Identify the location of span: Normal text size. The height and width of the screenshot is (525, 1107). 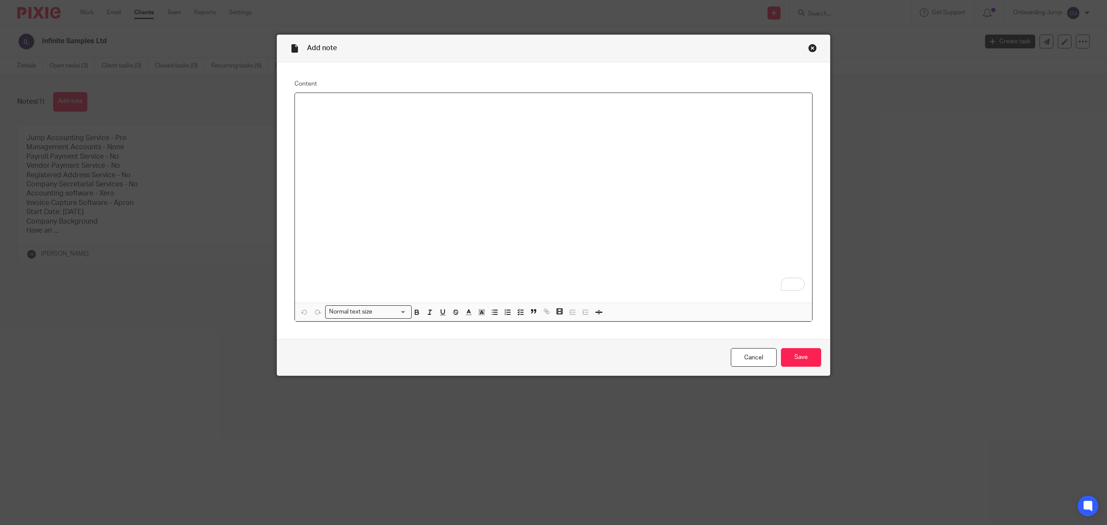
(351, 312).